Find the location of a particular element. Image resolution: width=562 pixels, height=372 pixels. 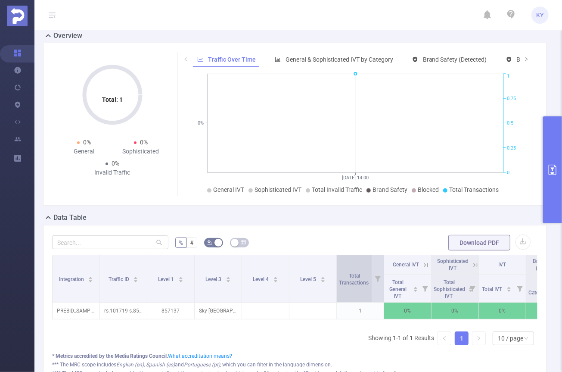

p: 857137 is located at coordinates (171, 311).